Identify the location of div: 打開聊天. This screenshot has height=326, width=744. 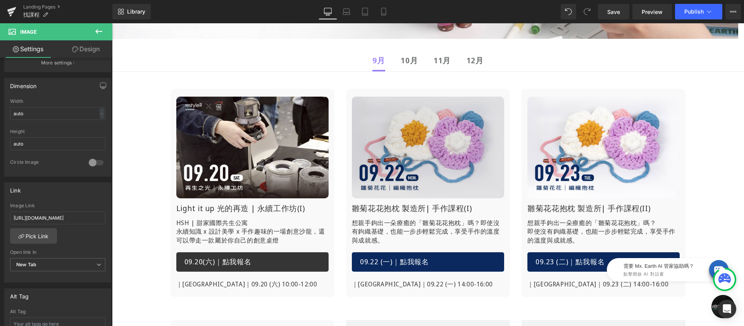
(611, 283).